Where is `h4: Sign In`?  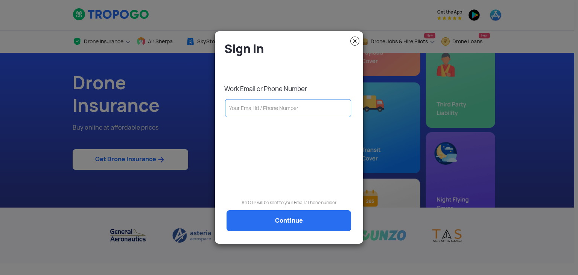 h4: Sign In is located at coordinates (291, 49).